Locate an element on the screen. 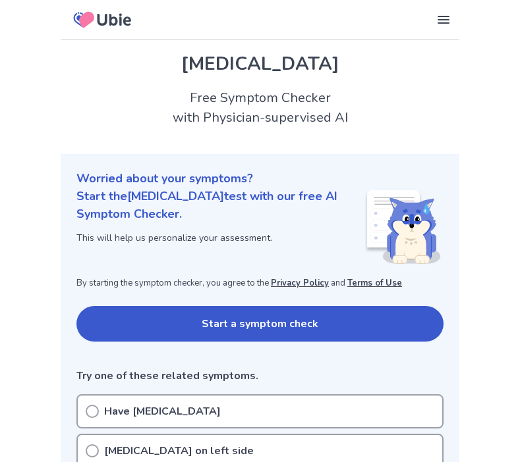 Image resolution: width=520 pixels, height=462 pixels. p: Worried about your symptoms? is located at coordinates (259, 178).